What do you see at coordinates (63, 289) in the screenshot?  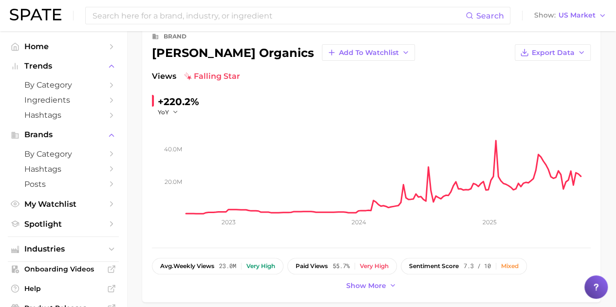 I see `a: Help` at bounding box center [63, 289].